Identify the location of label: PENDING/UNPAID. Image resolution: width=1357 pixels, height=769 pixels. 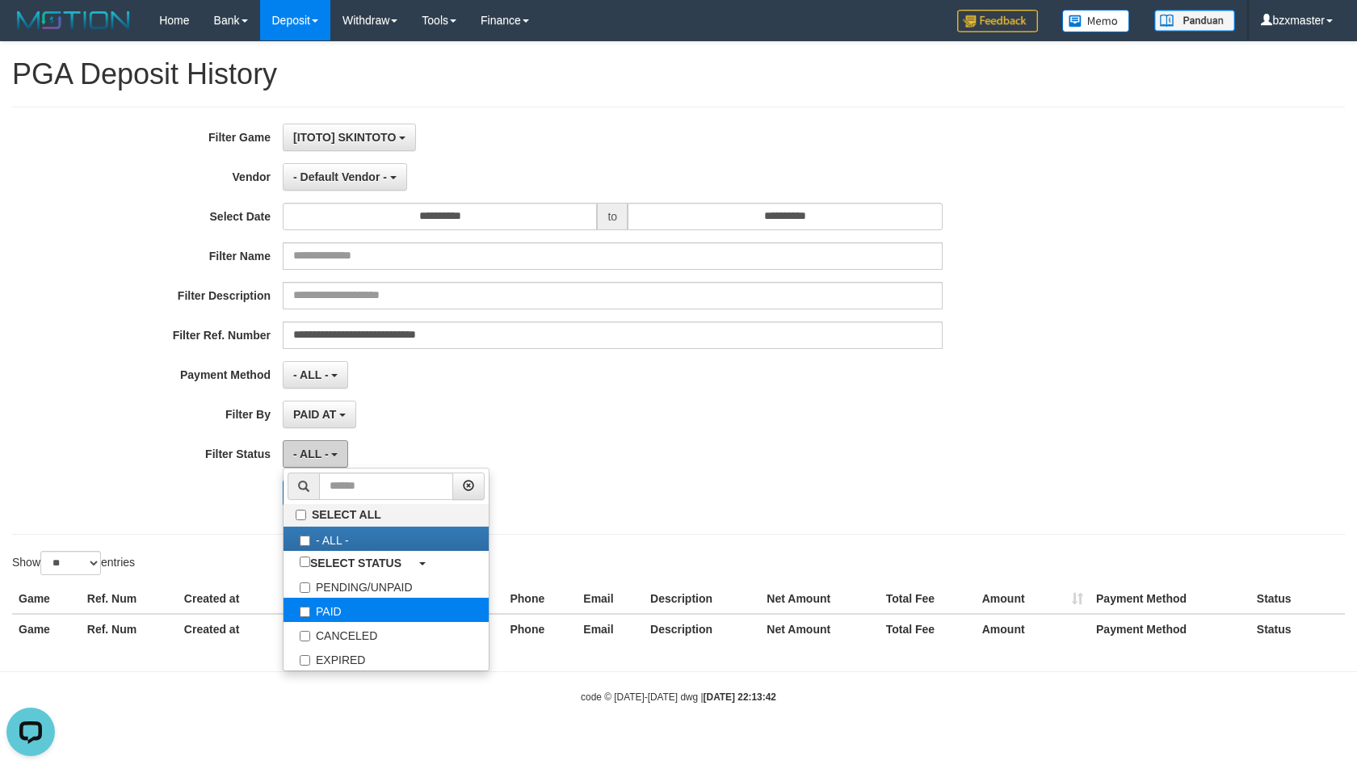
(386, 586).